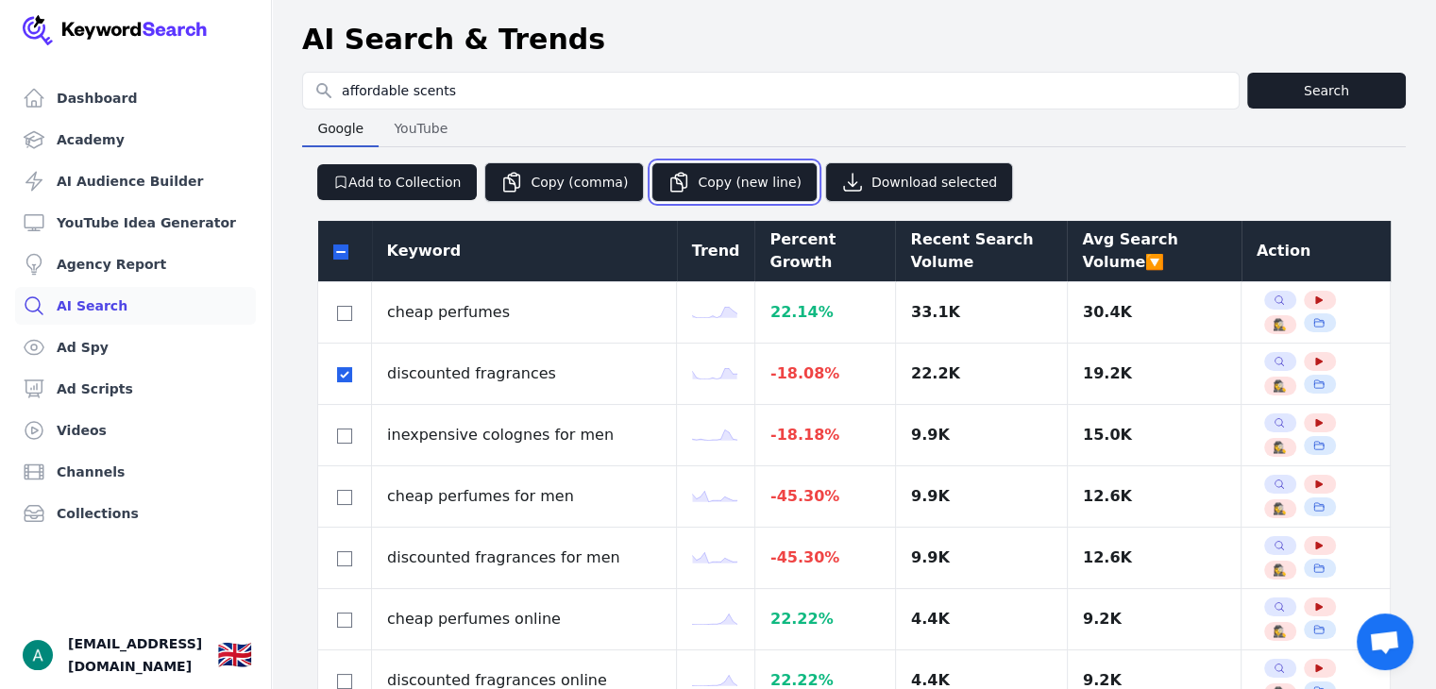 This screenshot has width=1436, height=689. I want to click on a: Academy, so click(135, 140).